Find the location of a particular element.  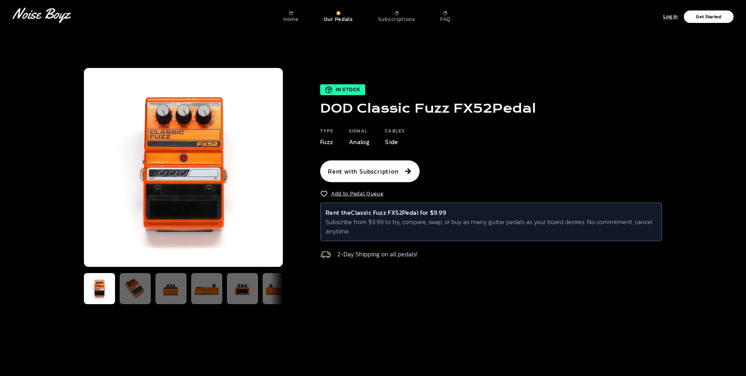

p: Analog is located at coordinates (359, 142).